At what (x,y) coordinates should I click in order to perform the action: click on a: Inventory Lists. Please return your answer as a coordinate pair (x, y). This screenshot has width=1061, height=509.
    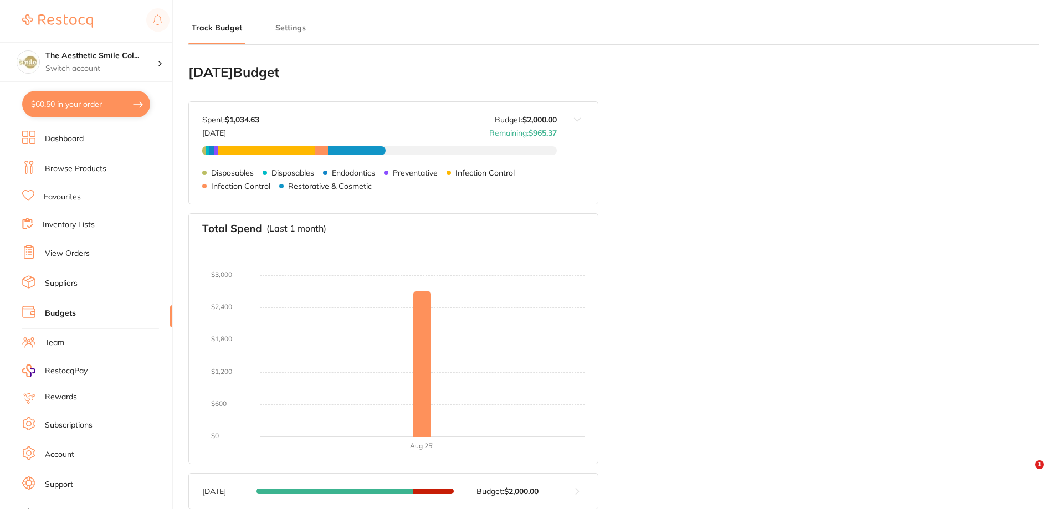
    Looking at the image, I should click on (69, 225).